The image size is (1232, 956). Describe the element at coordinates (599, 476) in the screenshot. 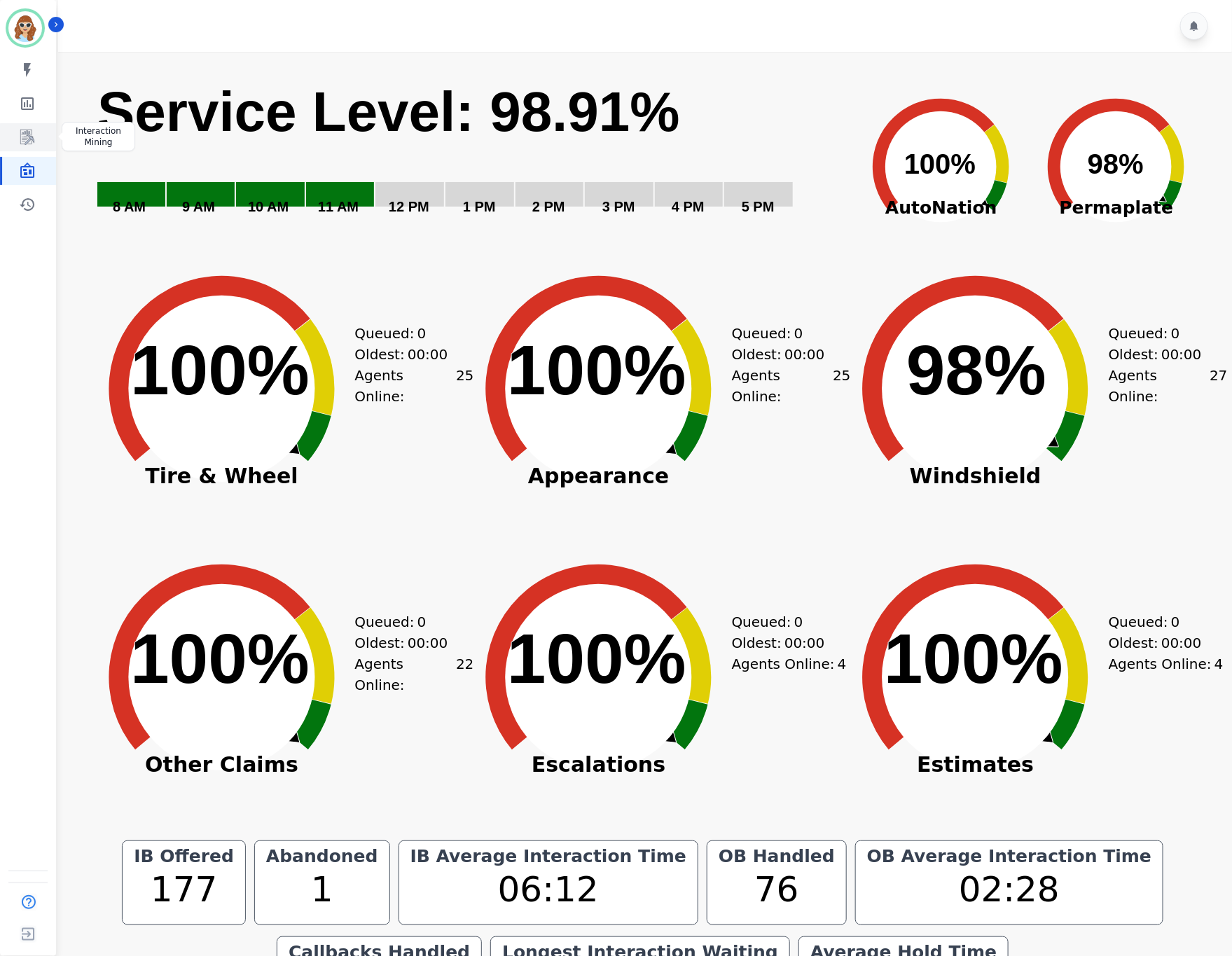

I see `span: Appearance` at that location.